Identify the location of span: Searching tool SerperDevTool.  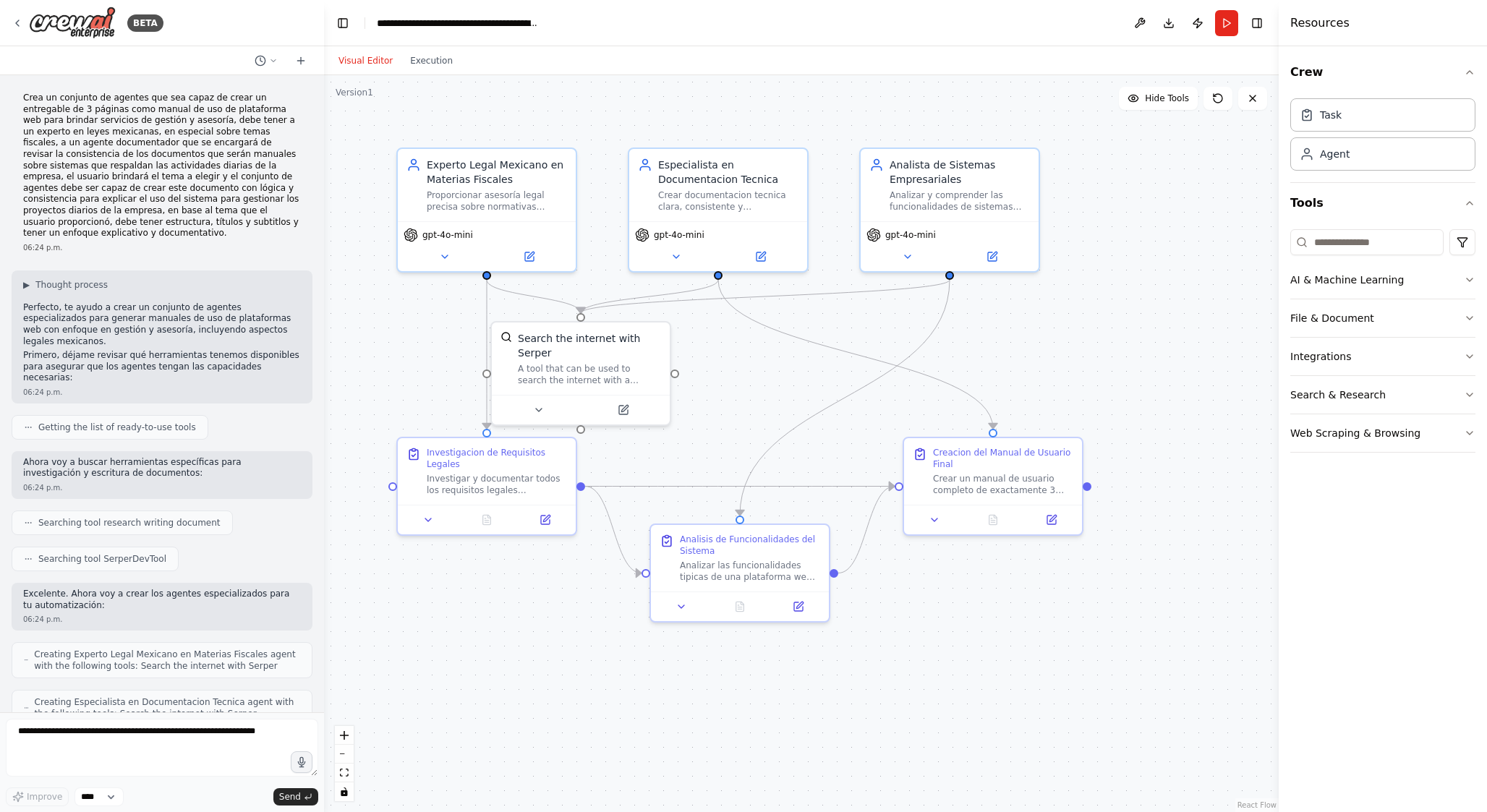
(102, 559).